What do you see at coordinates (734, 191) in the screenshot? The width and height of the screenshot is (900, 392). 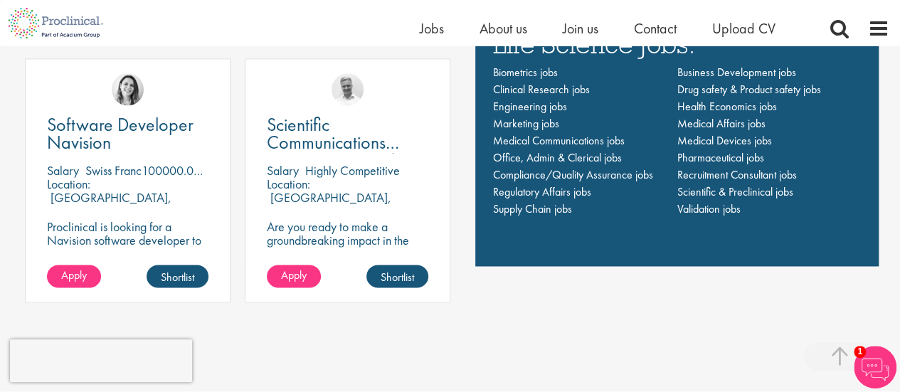 I see `span: Scientific & Preclinical jobs` at bounding box center [734, 191].